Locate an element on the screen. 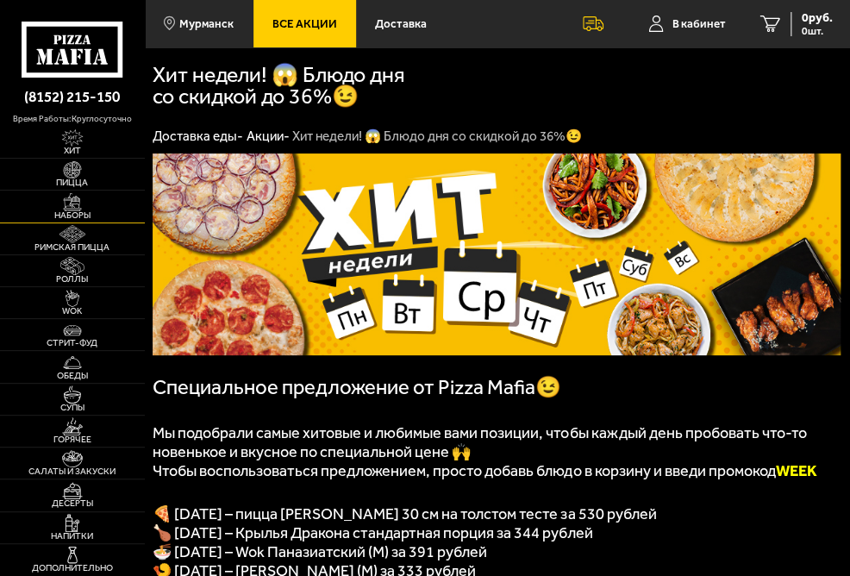 Image resolution: width=850 pixels, height=576 pixels. span: Чтобы воспользоваться предложением, просто добавь блюдо в корзину и введи промокод is located at coordinates (485, 471).